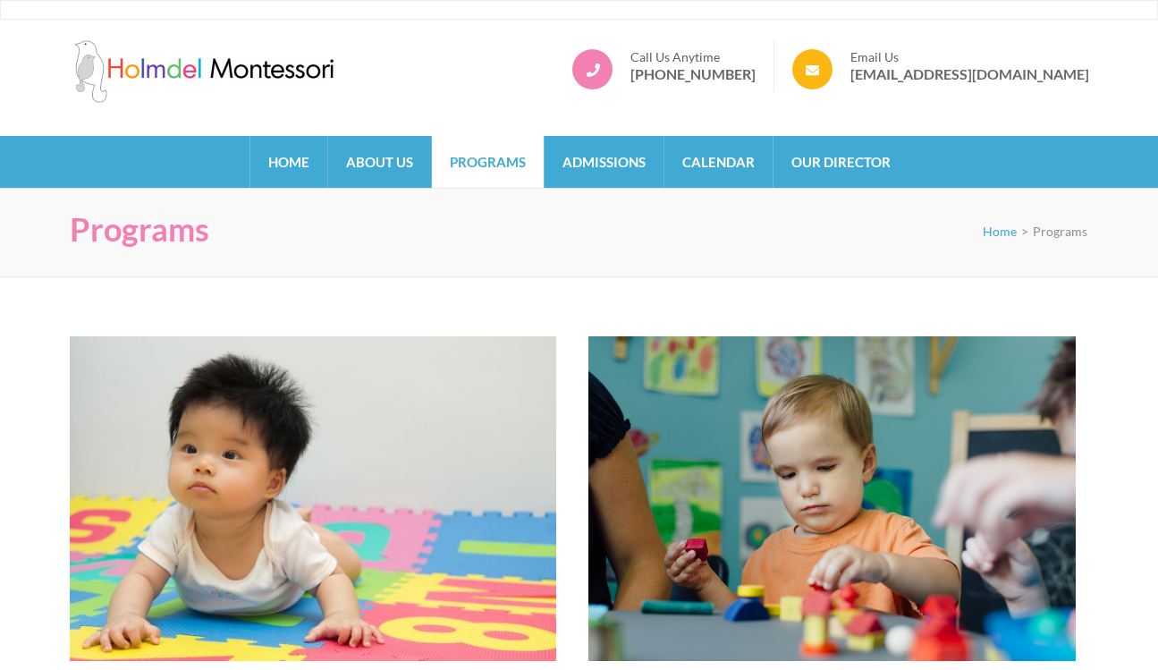 The image size is (1158, 670). I want to click on span: Call Us Anytime, so click(693, 57).